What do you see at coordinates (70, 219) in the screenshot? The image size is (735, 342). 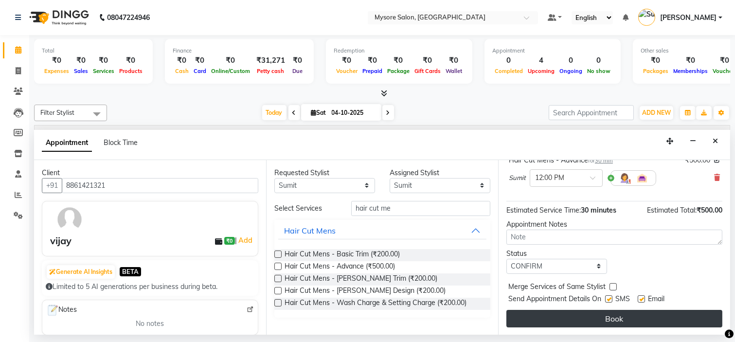 I see `img: avatar` at bounding box center [70, 219].